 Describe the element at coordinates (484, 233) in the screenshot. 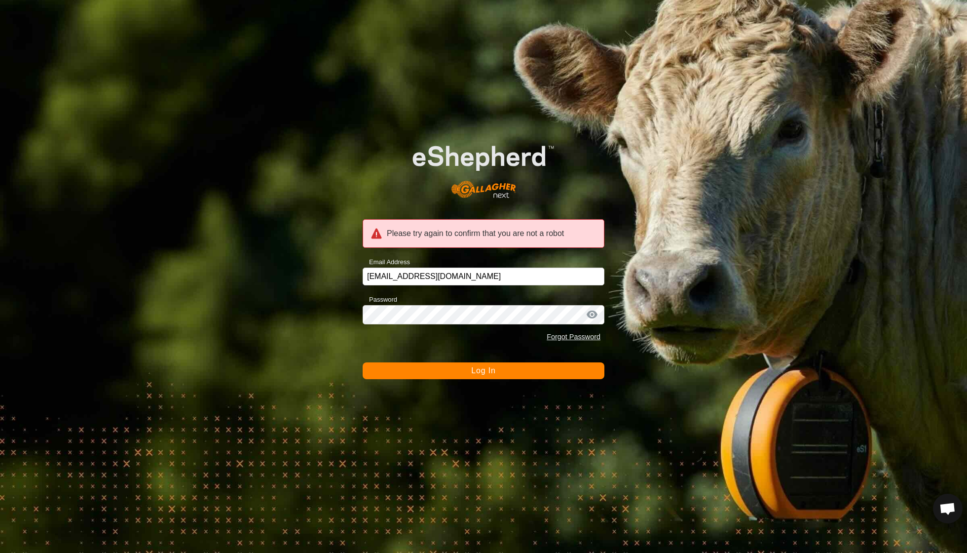

I see `div: Please try again to confirm that you are not a robot` at that location.